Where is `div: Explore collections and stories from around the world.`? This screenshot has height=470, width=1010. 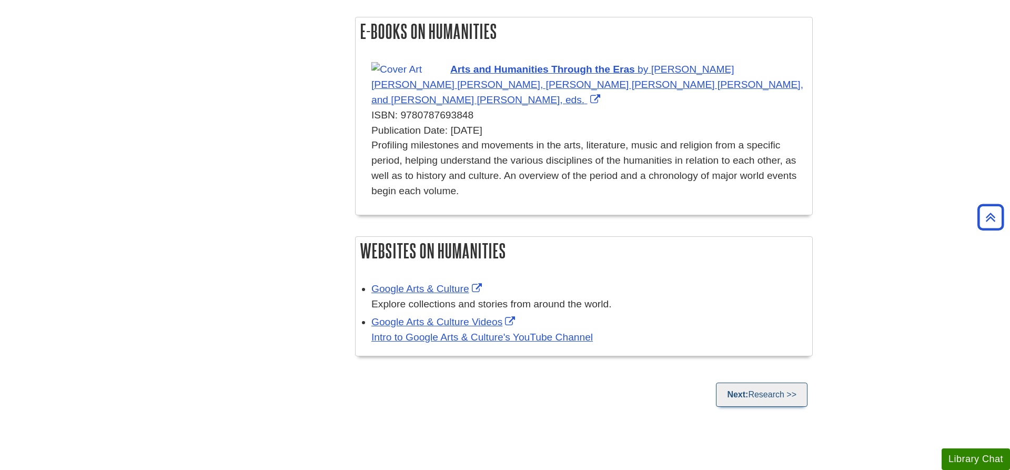
div: Explore collections and stories from around the world. is located at coordinates (589, 304).